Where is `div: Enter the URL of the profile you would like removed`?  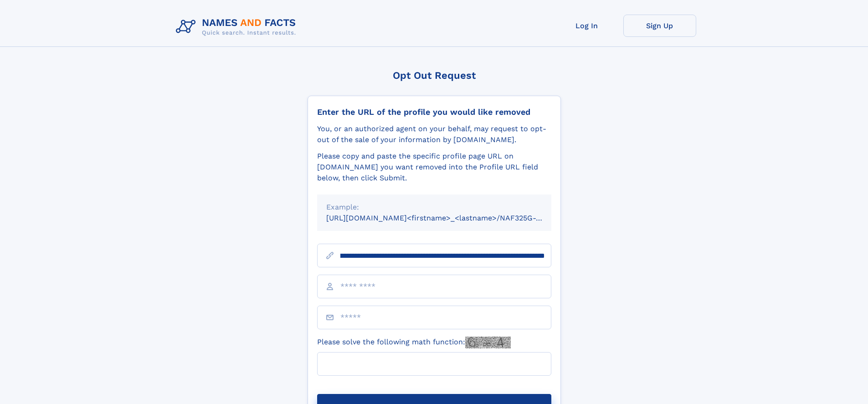 div: Enter the URL of the profile you would like removed is located at coordinates (434, 112).